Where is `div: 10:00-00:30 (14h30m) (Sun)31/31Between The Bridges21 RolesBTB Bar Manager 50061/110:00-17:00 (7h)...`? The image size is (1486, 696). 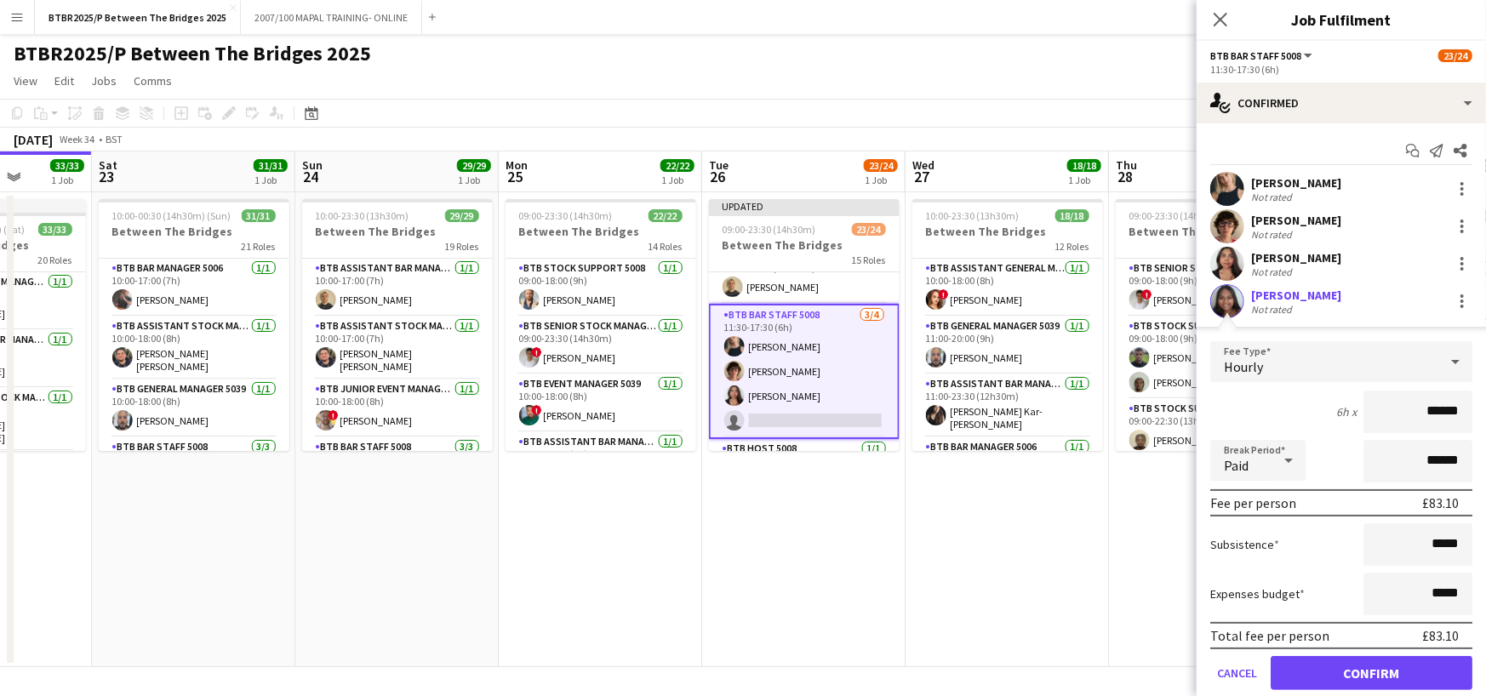 div: 10:00-00:30 (14h30m) (Sun)31/31Between The Bridges21 RolesBTB Bar Manager 50061/110:00-17:00 (7h)... is located at coordinates (194, 325).